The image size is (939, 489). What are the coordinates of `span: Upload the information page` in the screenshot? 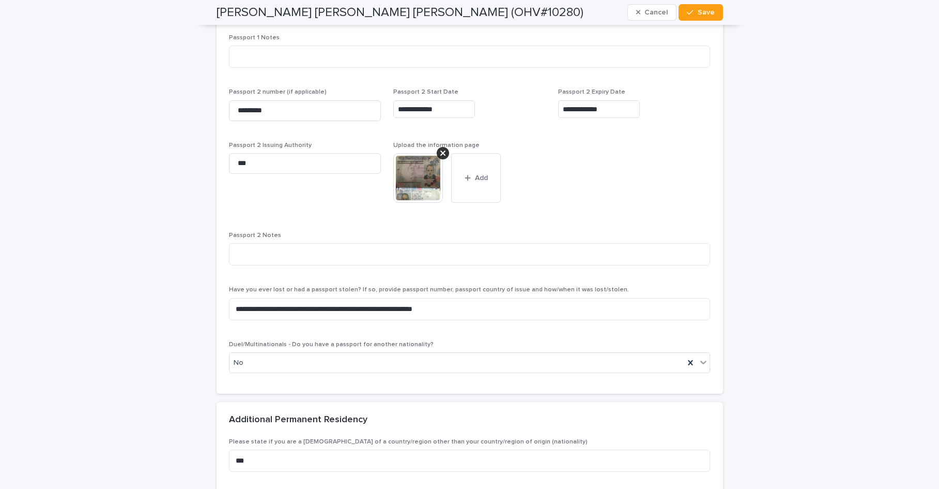 It's located at (436, 145).